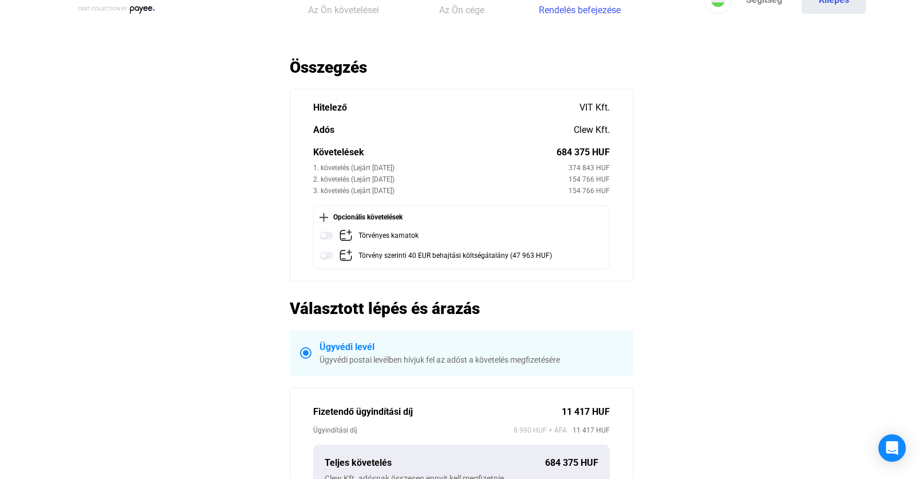 The image size is (923, 479). Describe the element at coordinates (437, 412) in the screenshot. I see `div: Fizetendő ügyindítási díj` at that location.